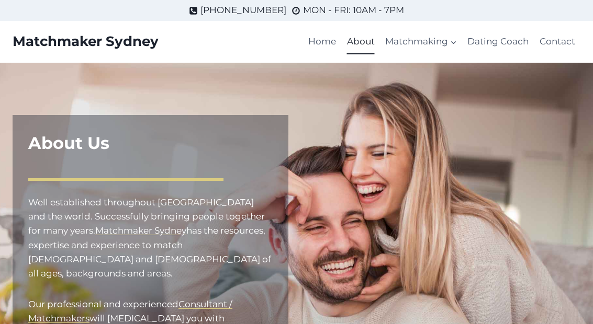 This screenshot has height=324, width=593. Describe the element at coordinates (353, 10) in the screenshot. I see `span: MON - FRI: 10AM - 7PM` at that location.